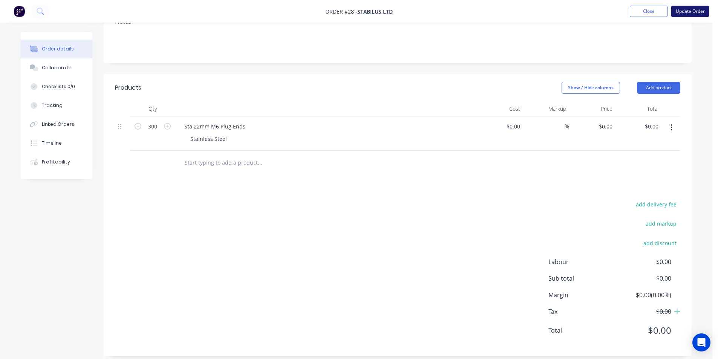 This screenshot has height=359, width=718. What do you see at coordinates (659, 243) in the screenshot?
I see `button: add discount` at bounding box center [659, 243].